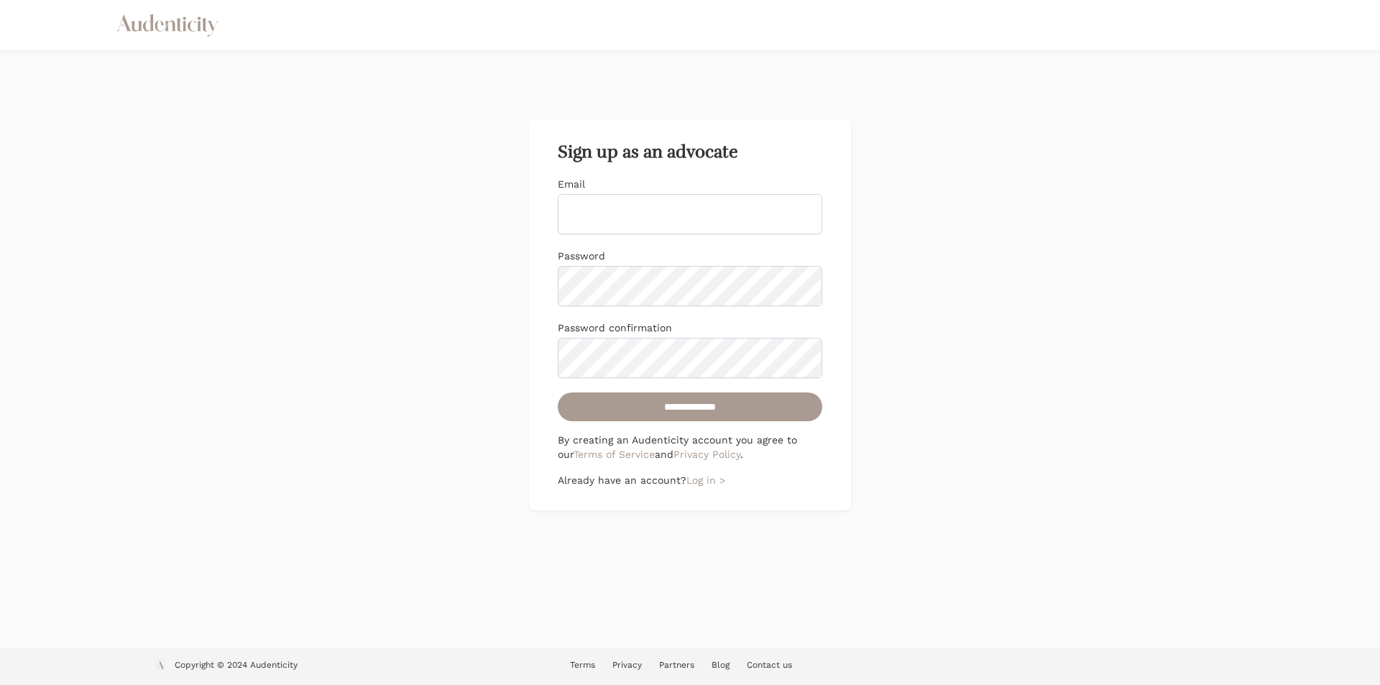  What do you see at coordinates (676, 665) in the screenshot?
I see `a: Partners` at bounding box center [676, 665].